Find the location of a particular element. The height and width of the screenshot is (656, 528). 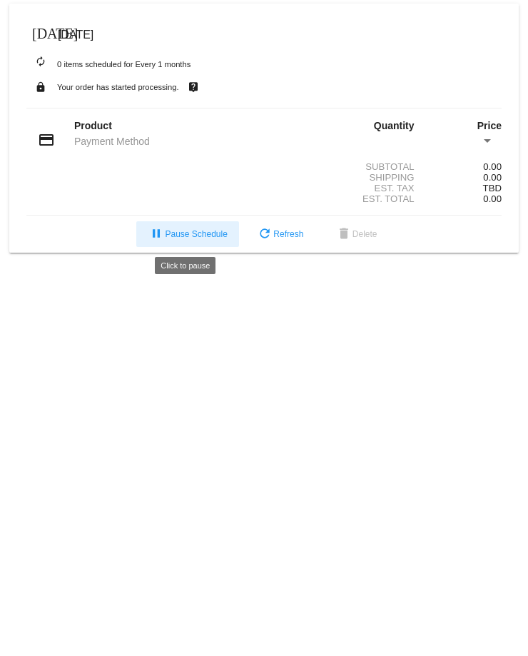

mat-icon: live_help is located at coordinates (193, 87).